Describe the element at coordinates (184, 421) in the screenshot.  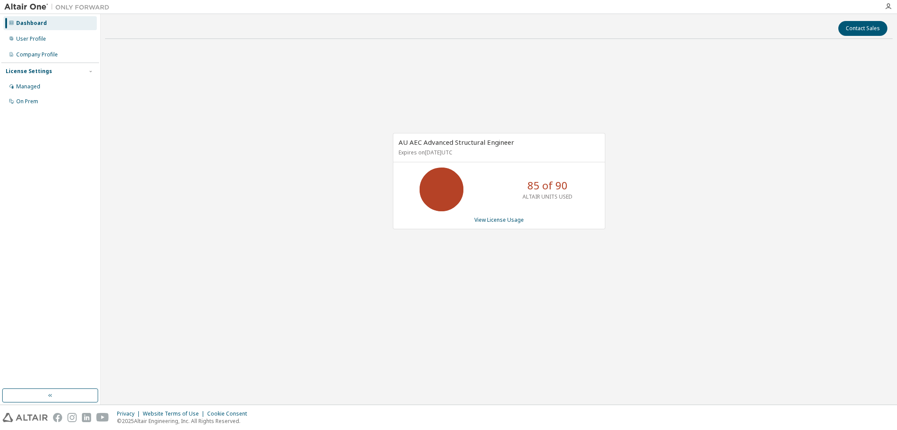
I see `p: © 2025 Altair Engineering, Inc. All Rights Reserved.` at that location.